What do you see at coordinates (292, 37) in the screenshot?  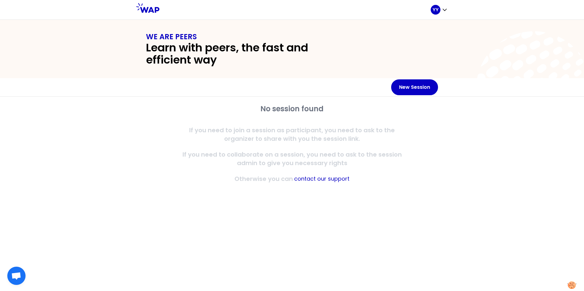 I see `h1: WE ARE PEERS` at bounding box center [292, 37].